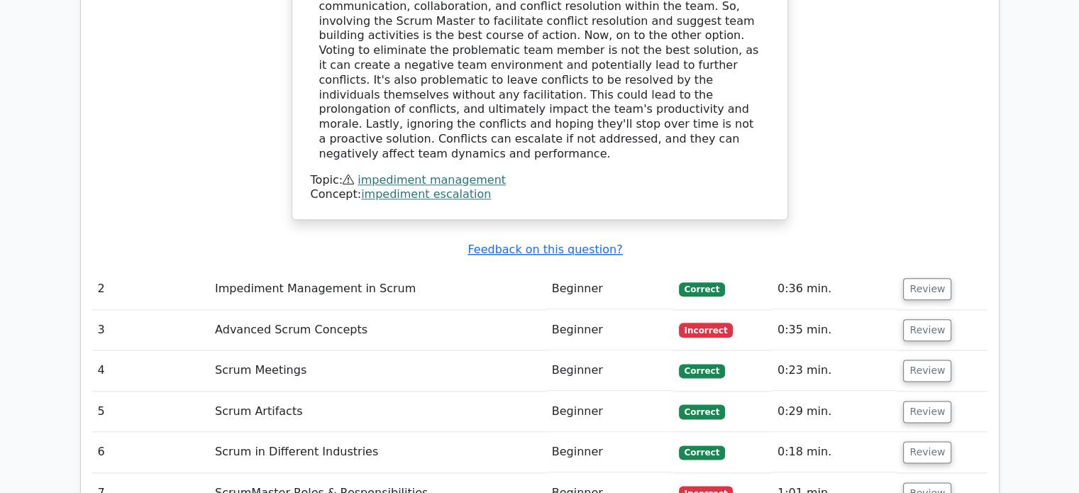  What do you see at coordinates (835, 412) in the screenshot?
I see `td: 0:29 min.` at bounding box center [835, 412].